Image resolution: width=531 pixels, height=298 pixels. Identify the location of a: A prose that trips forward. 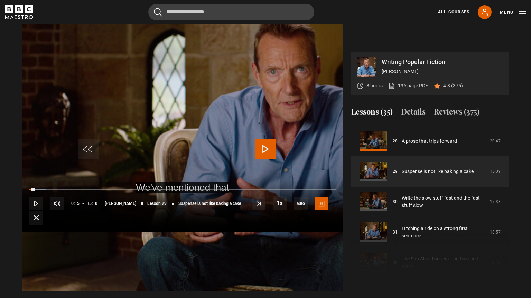
(429, 141).